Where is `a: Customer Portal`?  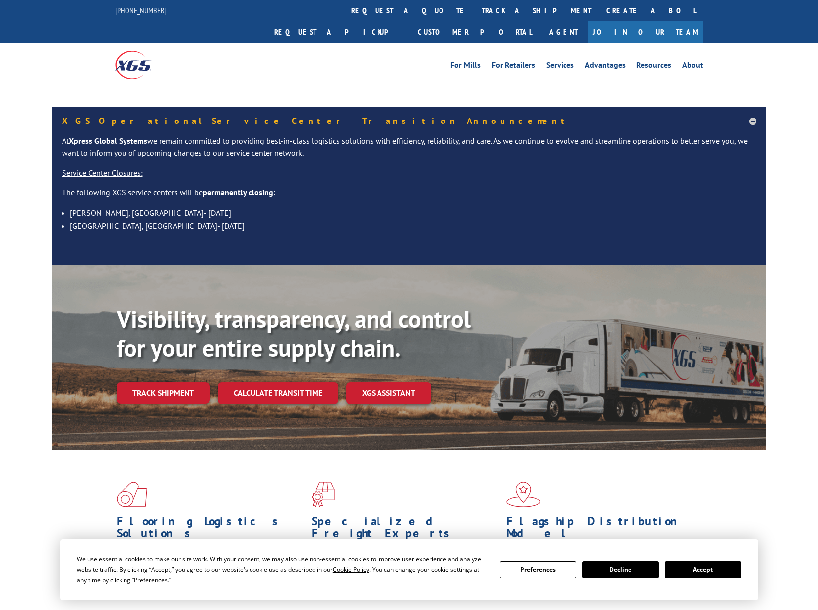
a: Customer Portal is located at coordinates (474, 32).